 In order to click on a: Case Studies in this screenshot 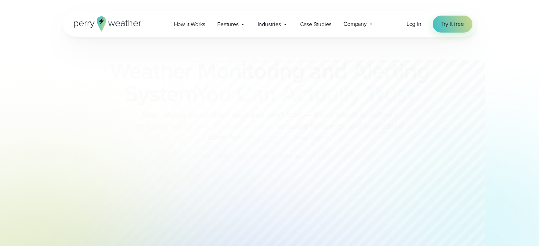, I will do `click(316, 24)`.